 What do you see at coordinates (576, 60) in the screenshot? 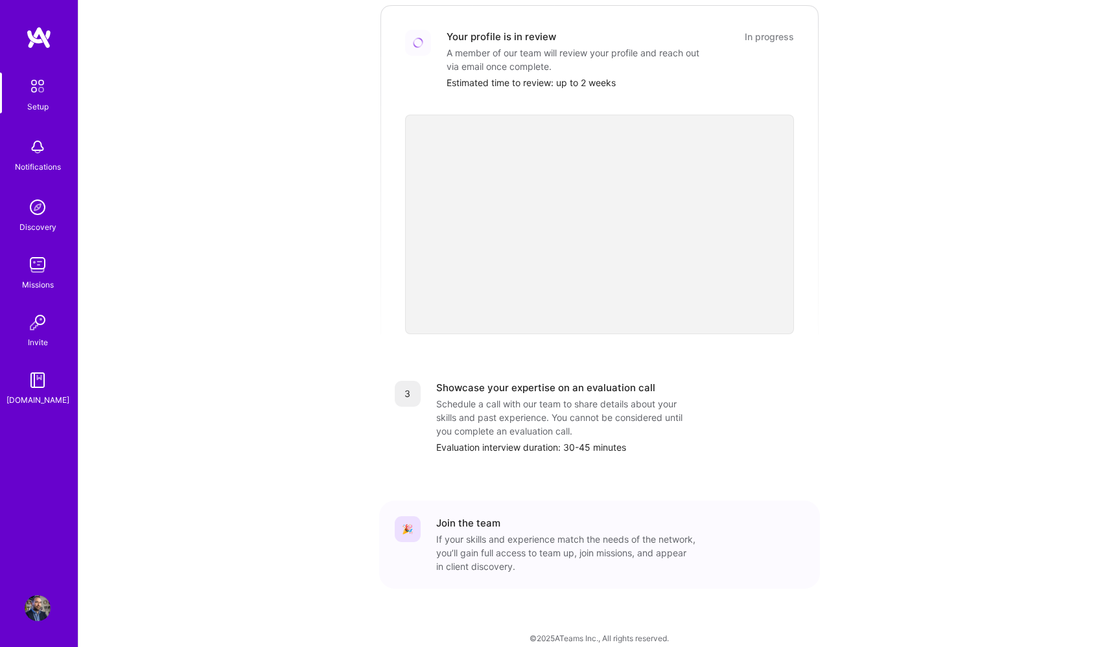
I see `div: A member of our team will review your profile and reach out via email once complete.` at bounding box center [576, 60].